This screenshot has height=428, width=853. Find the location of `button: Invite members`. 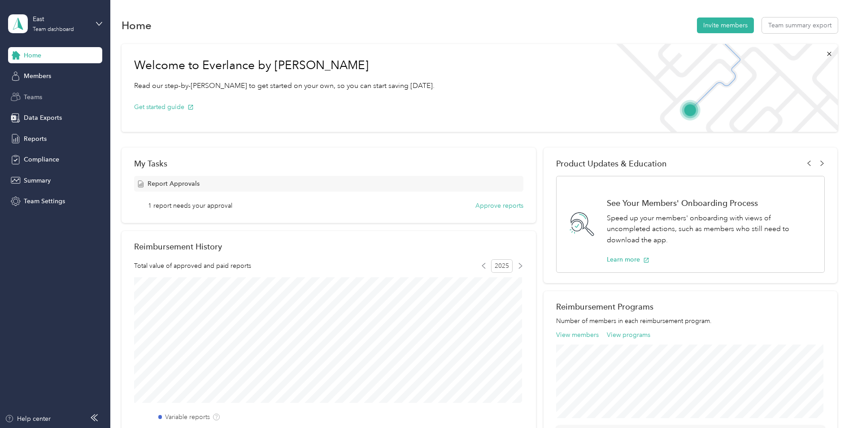

button: Invite members is located at coordinates (725, 25).